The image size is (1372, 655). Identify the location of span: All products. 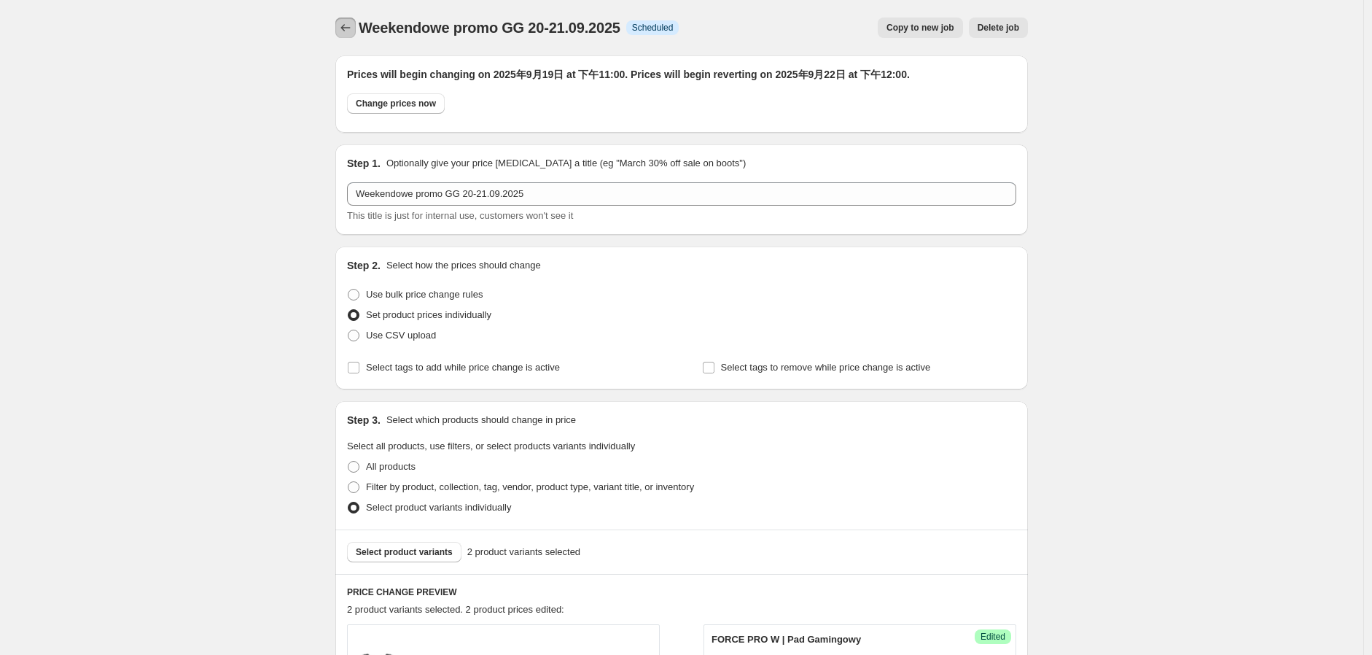
(391, 466).